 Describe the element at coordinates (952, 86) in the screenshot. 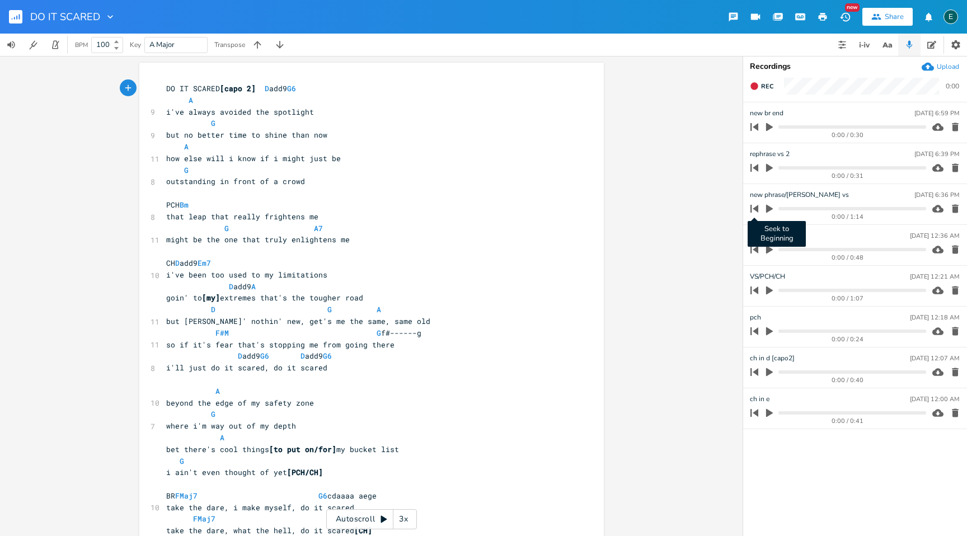

I see `div: 0:00` at that location.